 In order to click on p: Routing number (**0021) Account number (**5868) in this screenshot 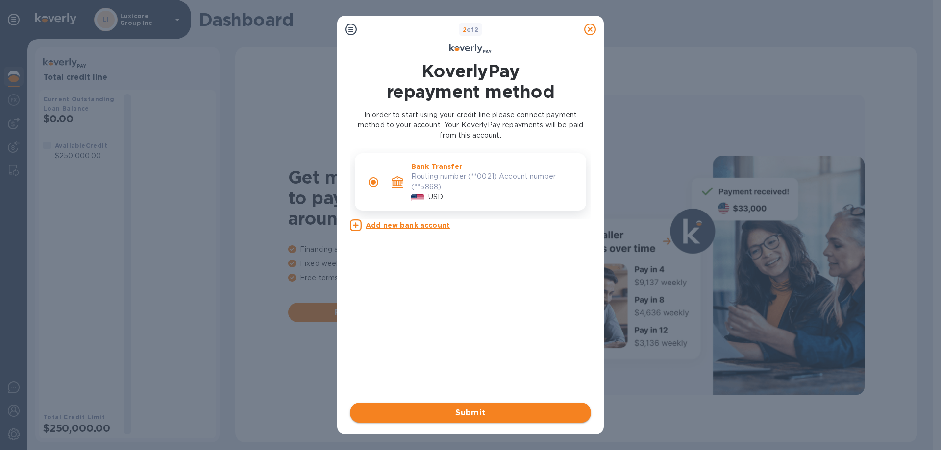, I will do `click(494, 182)`.